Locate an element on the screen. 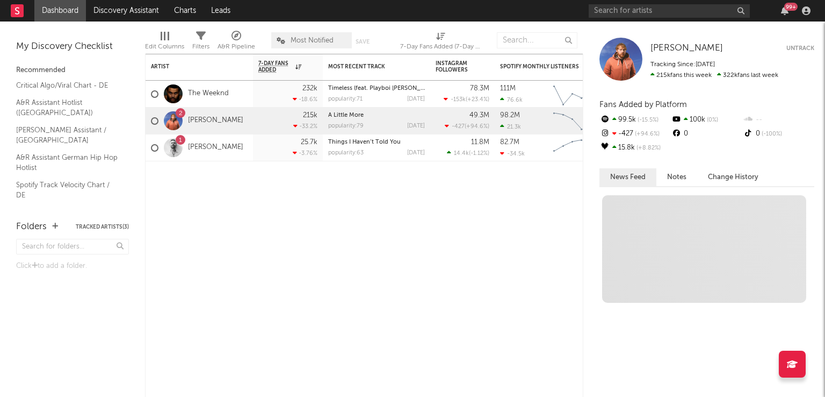  a: Spotify Track Velocity Chart / DE is located at coordinates (67, 190).